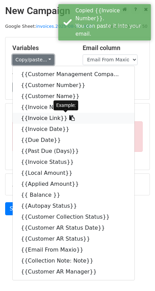 Image resolution: width=155 pixels, height=291 pixels. What do you see at coordinates (42, 48) in the screenshot?
I see `h5: Variables` at bounding box center [42, 48].